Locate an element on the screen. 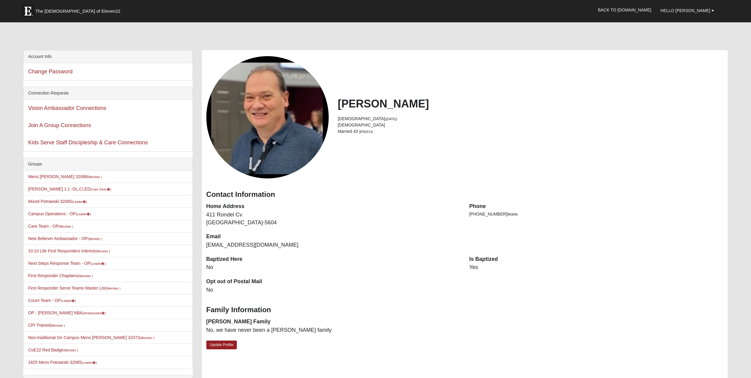 The image size is (751, 378). img: Eleven22 logo is located at coordinates (28, 11).